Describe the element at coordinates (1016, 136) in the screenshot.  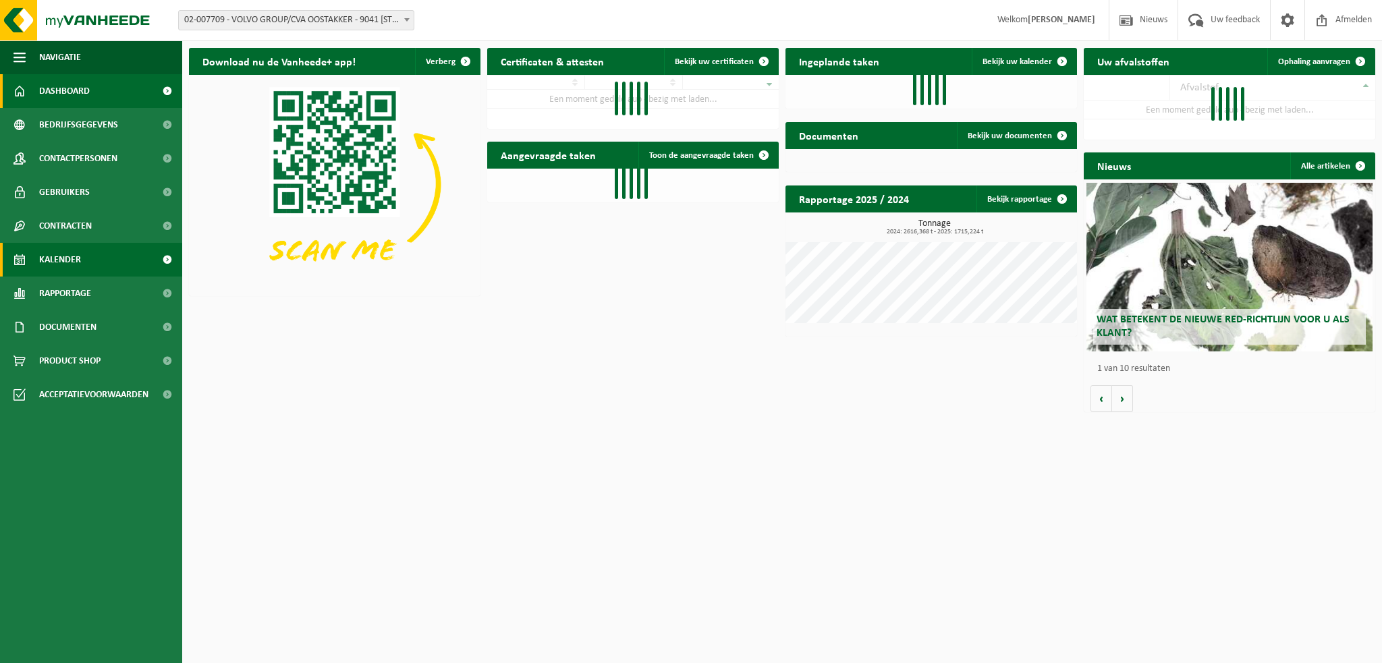
I see `a: Bekijk uw documenten` at that location.